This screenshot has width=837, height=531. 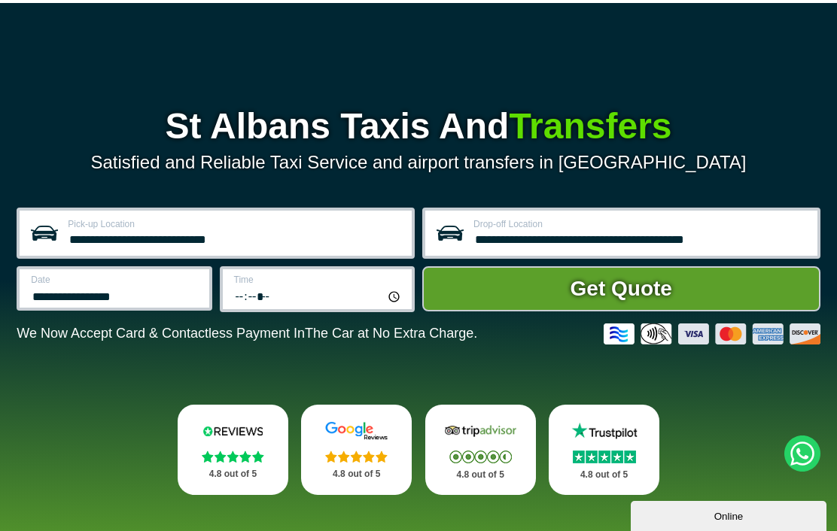 What do you see at coordinates (590, 126) in the screenshot?
I see `span: Transfers` at bounding box center [590, 126].